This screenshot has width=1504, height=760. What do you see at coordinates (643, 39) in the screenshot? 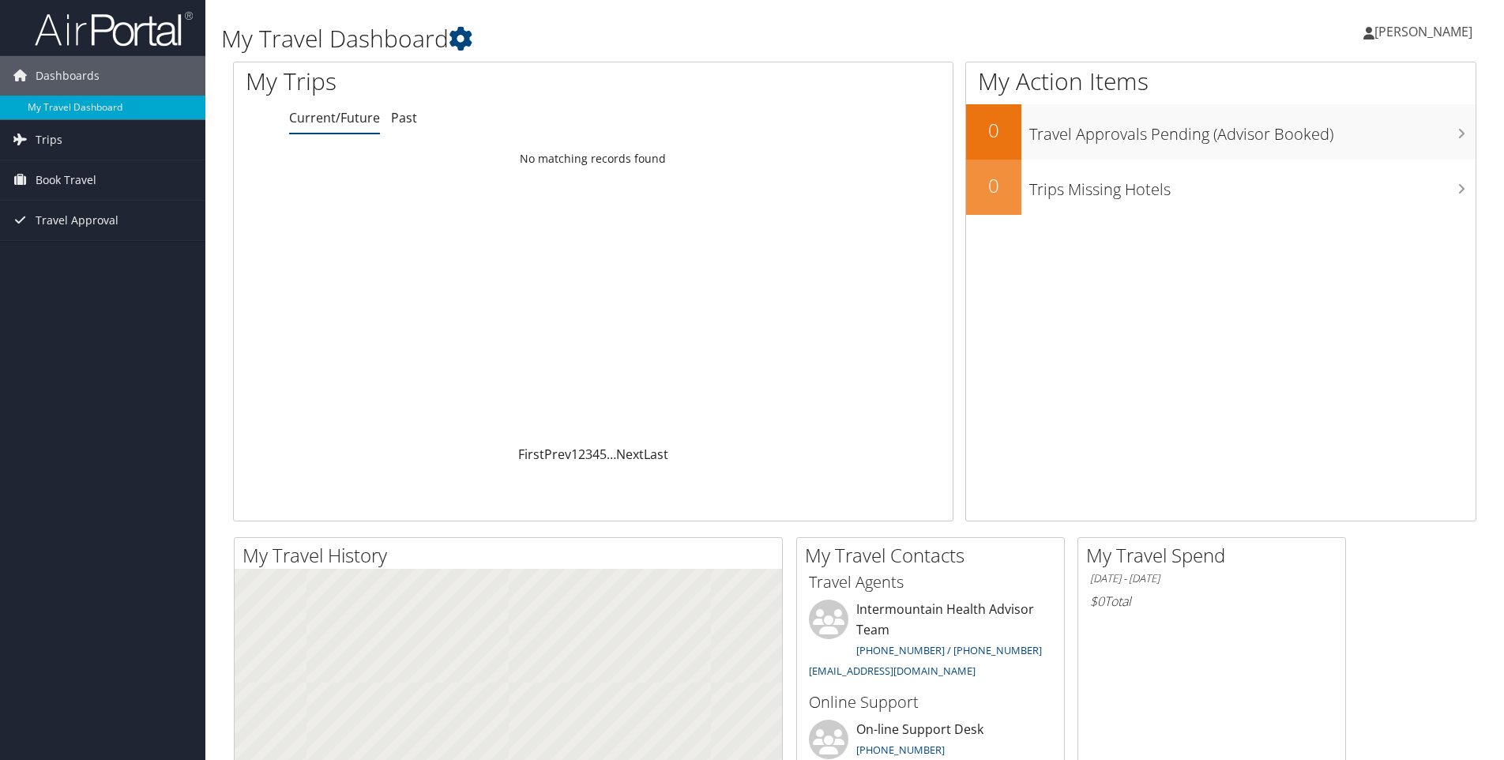
I see `h1: My Travel Dashboard` at bounding box center [643, 39].